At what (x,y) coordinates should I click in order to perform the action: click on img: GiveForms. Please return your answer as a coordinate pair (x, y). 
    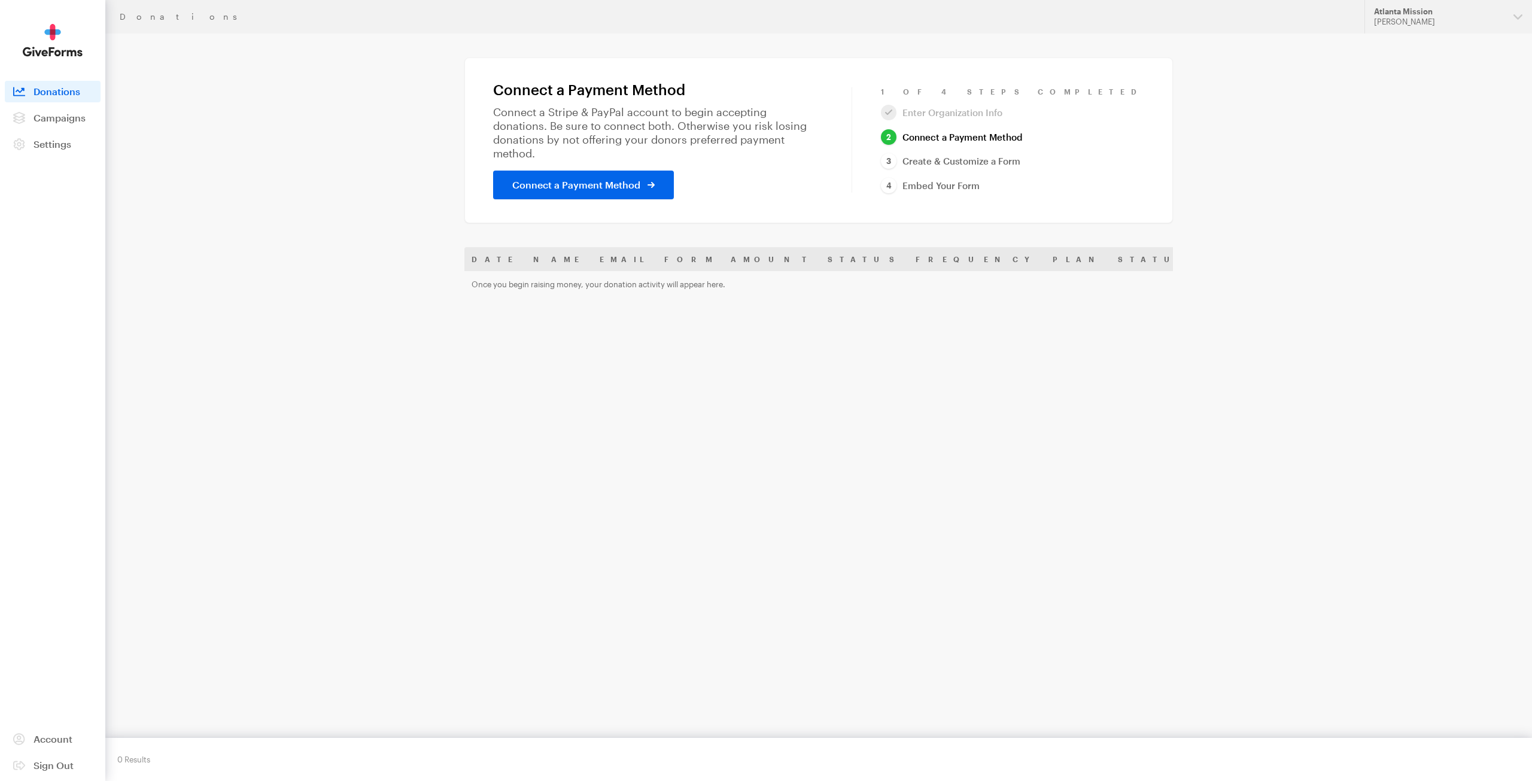
    Looking at the image, I should click on (53, 40).